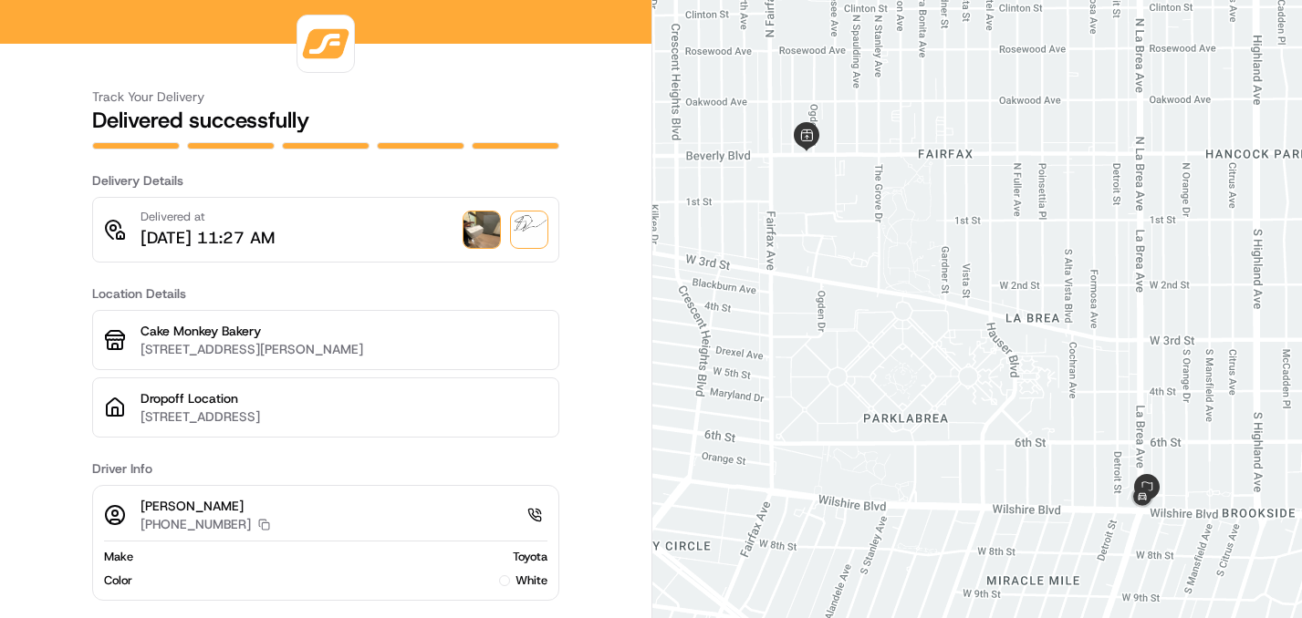  I want to click on h3: Delivery Details, so click(326, 181).